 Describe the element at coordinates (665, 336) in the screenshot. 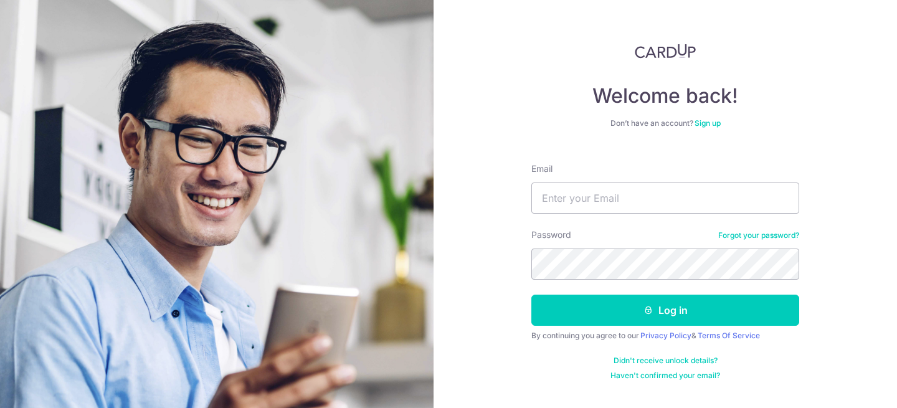

I see `div: By continuing you agree to our &` at that location.